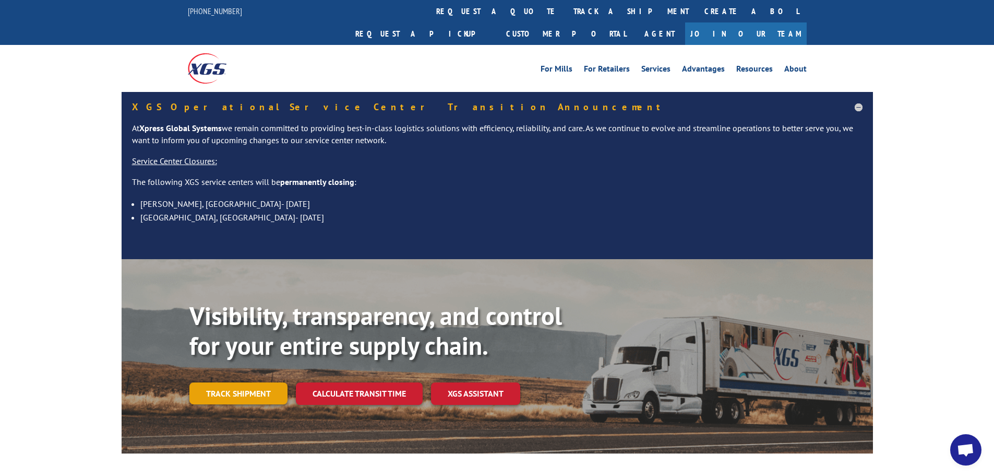 Image resolution: width=994 pixels, height=476 pixels. Describe the element at coordinates (556, 70) in the screenshot. I see `a: For Mills` at that location.